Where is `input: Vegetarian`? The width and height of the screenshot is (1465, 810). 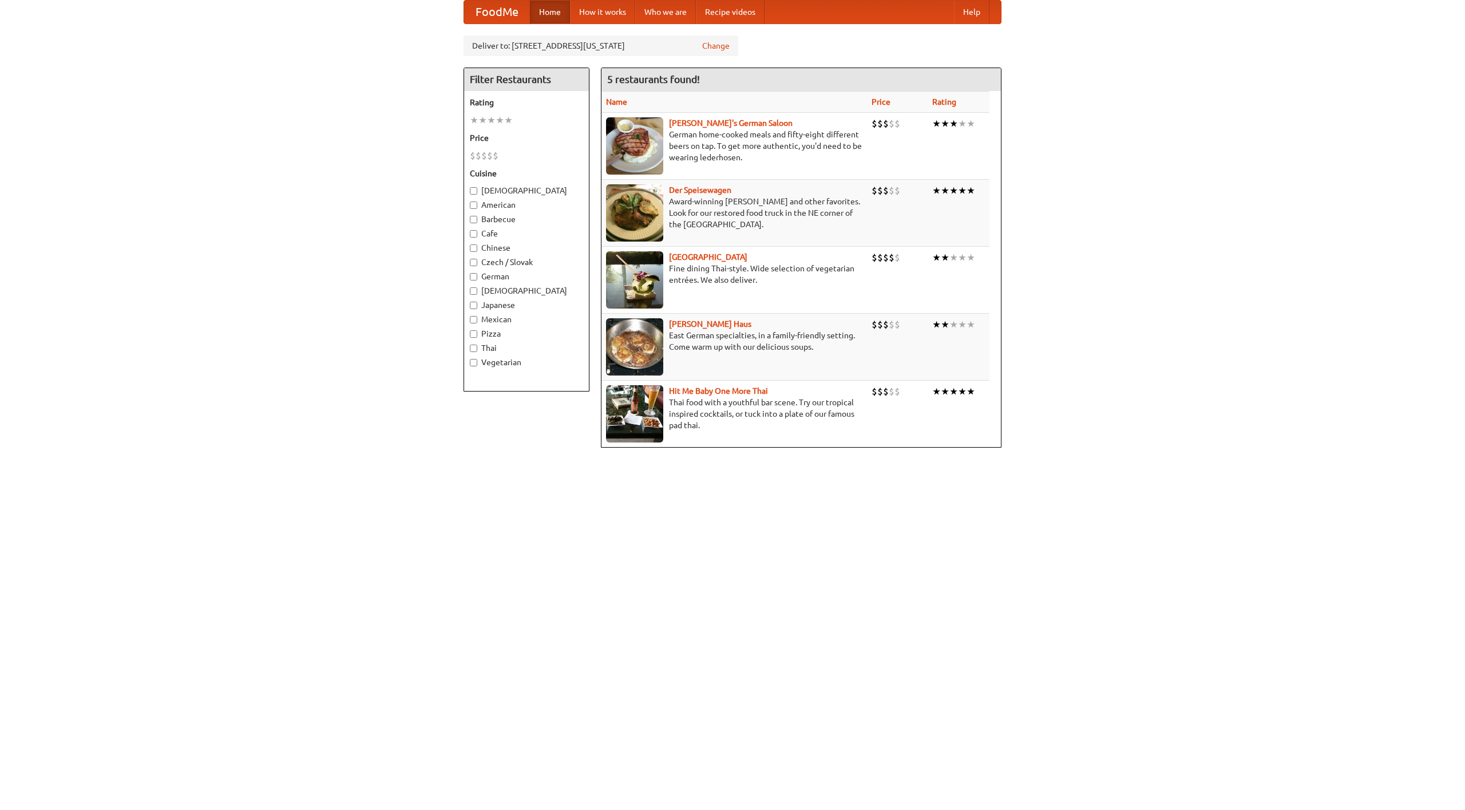
input: Vegetarian is located at coordinates (473, 362).